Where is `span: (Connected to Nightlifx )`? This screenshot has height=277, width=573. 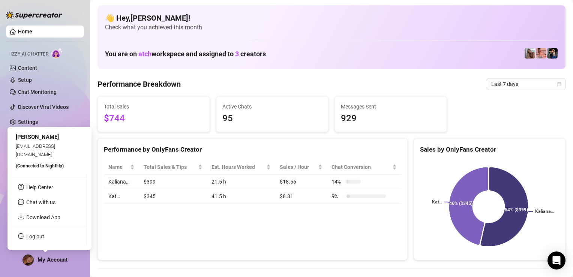 span: (Connected to Nightlifx ) is located at coordinates (40, 166).